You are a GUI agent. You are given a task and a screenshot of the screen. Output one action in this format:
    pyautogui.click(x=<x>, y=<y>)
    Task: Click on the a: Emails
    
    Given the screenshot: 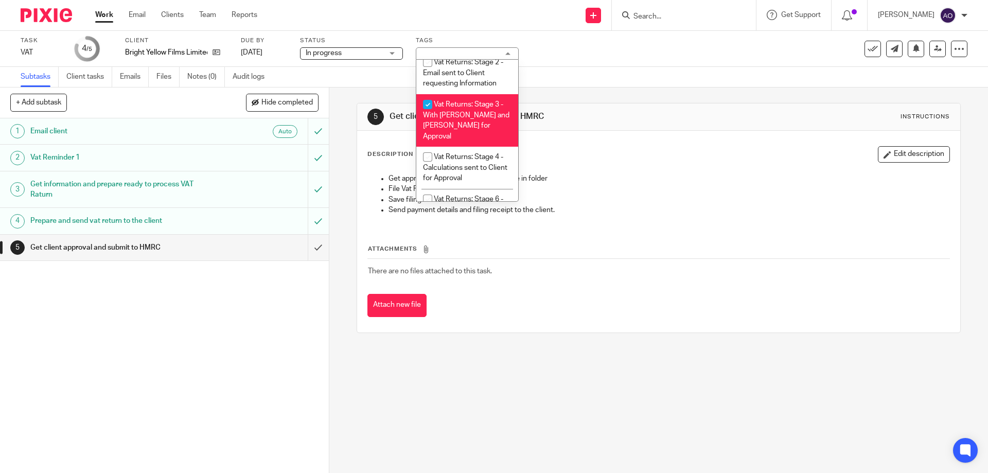 What is the action you would take?
    pyautogui.click(x=134, y=77)
    